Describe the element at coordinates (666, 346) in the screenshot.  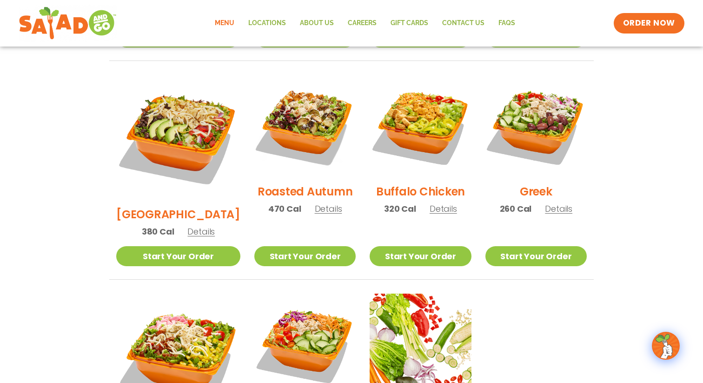
I see `img: wpChatIcon` at that location.